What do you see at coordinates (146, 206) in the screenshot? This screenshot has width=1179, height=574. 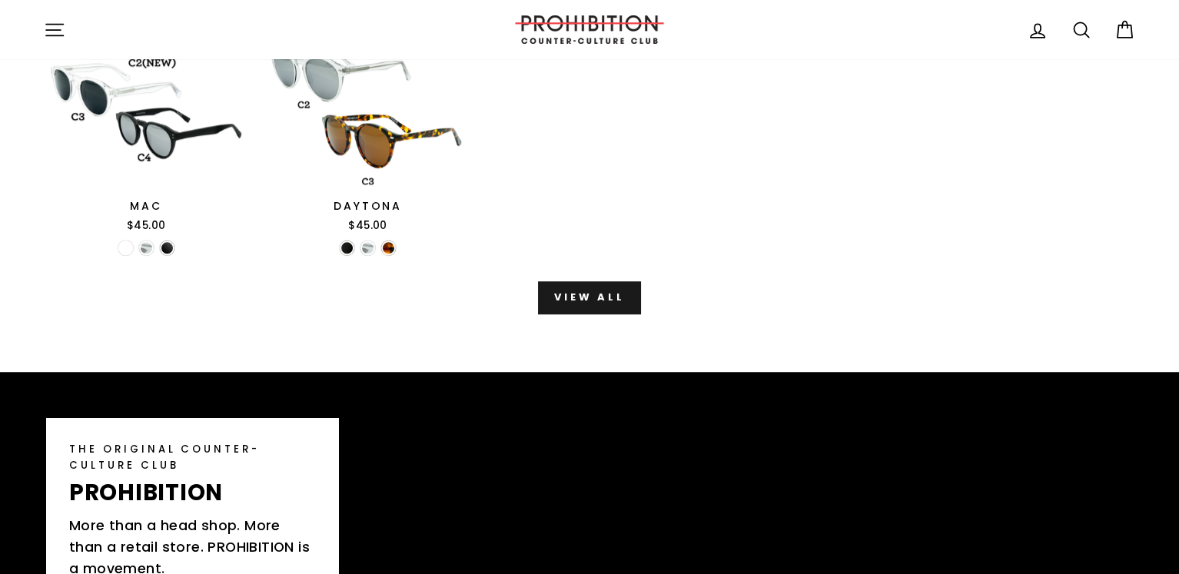 I see `div: MAC` at bounding box center [146, 206].